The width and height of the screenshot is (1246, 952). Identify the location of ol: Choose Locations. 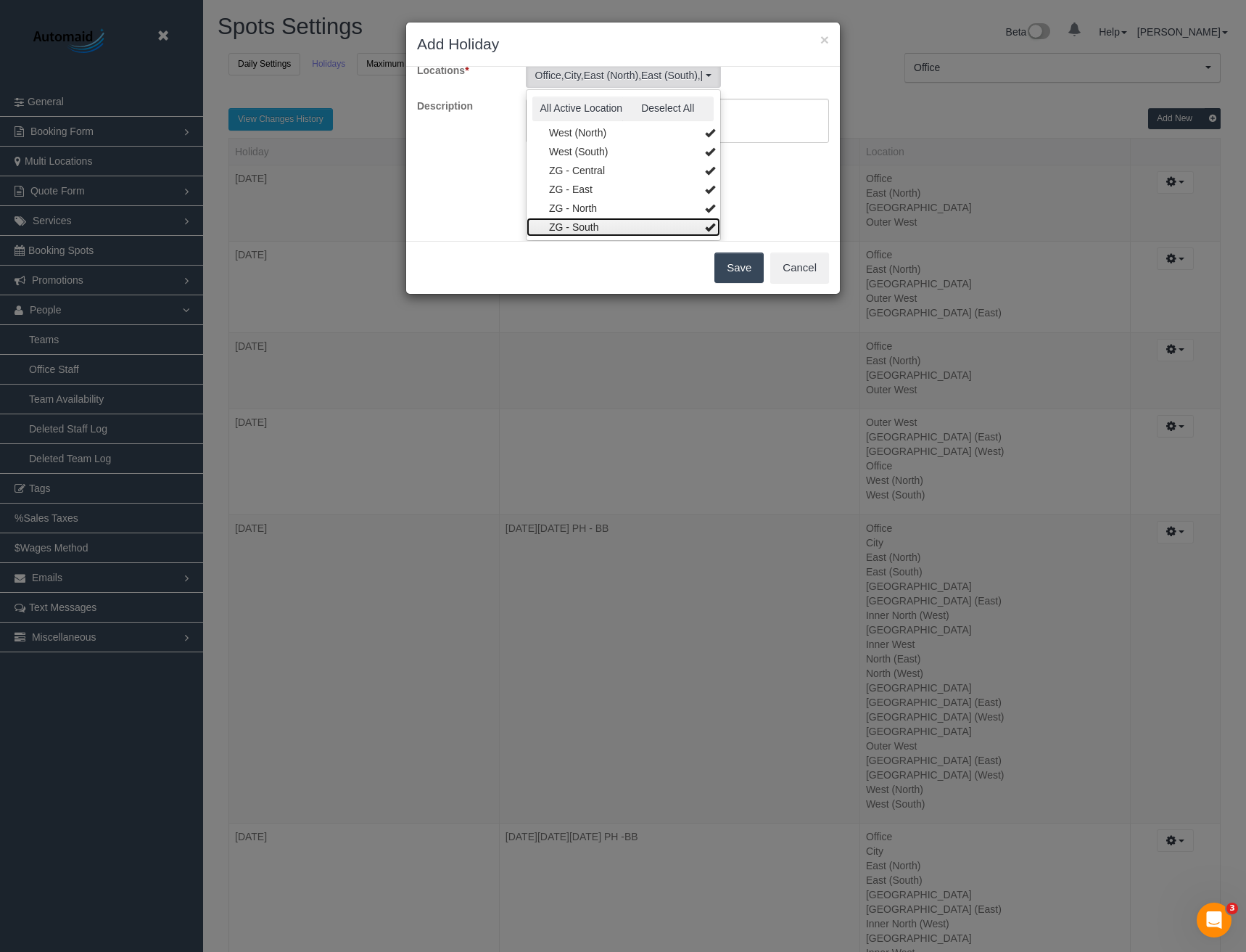
(623, 75).